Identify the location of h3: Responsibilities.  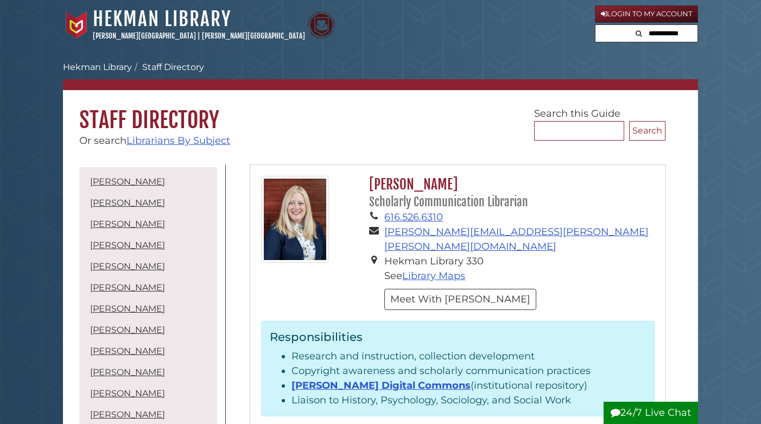
(458, 337).